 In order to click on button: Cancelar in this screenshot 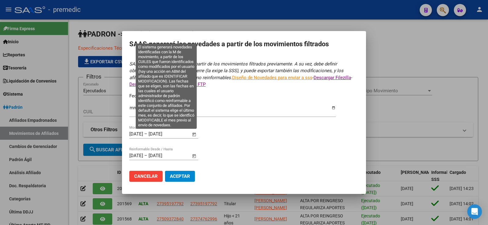, I will do `click(146, 177)`.